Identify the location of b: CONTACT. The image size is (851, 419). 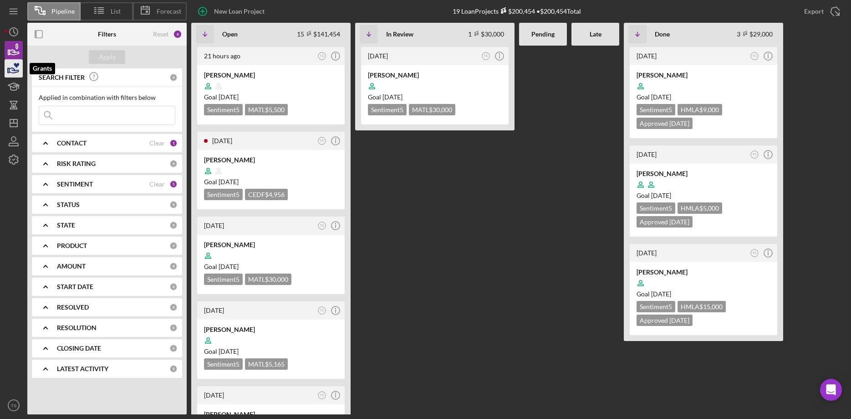
(72, 143).